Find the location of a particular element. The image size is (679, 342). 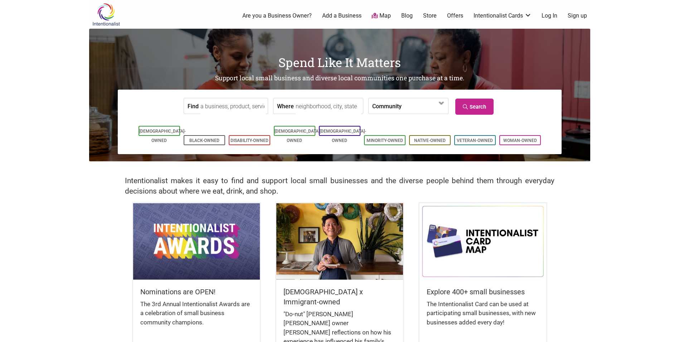

input: neighborhood, city, state is located at coordinates (328, 106).